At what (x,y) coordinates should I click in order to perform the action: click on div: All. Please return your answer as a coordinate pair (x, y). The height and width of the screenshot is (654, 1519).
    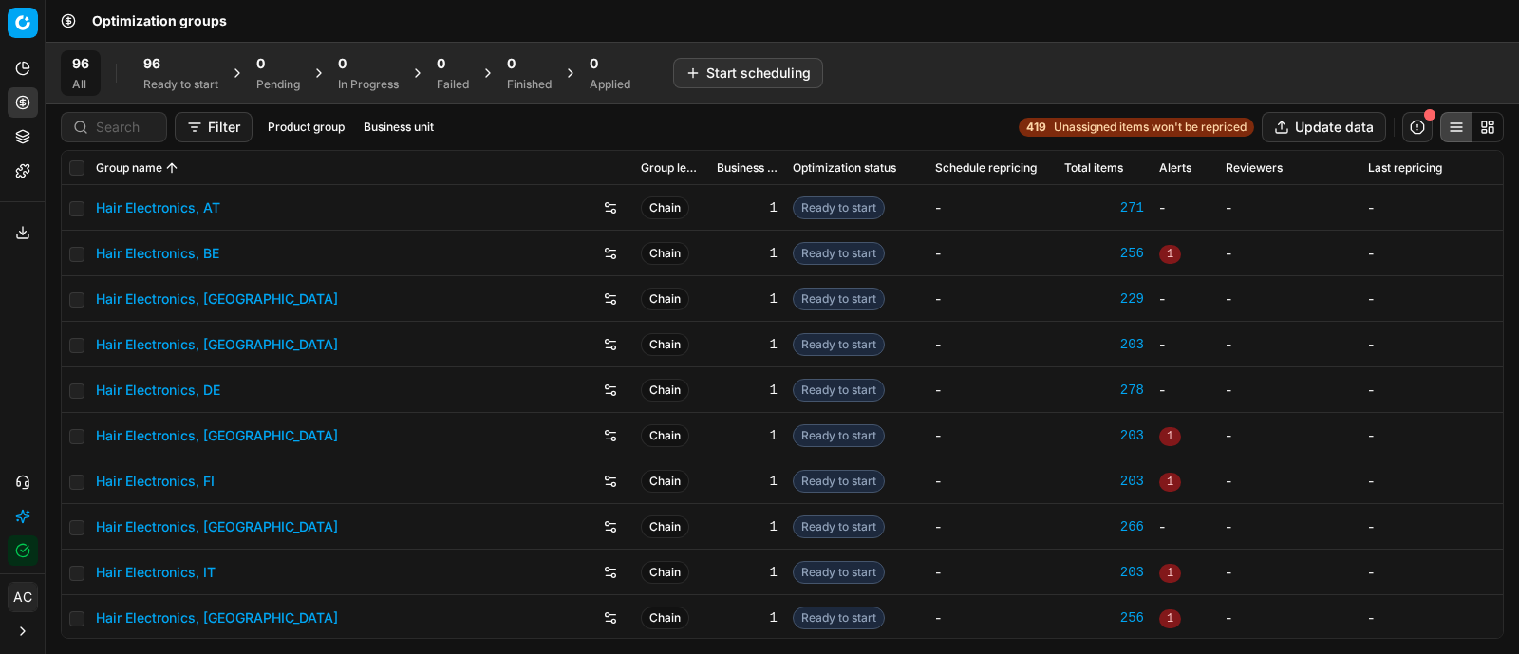
    Looking at the image, I should click on (81, 85).